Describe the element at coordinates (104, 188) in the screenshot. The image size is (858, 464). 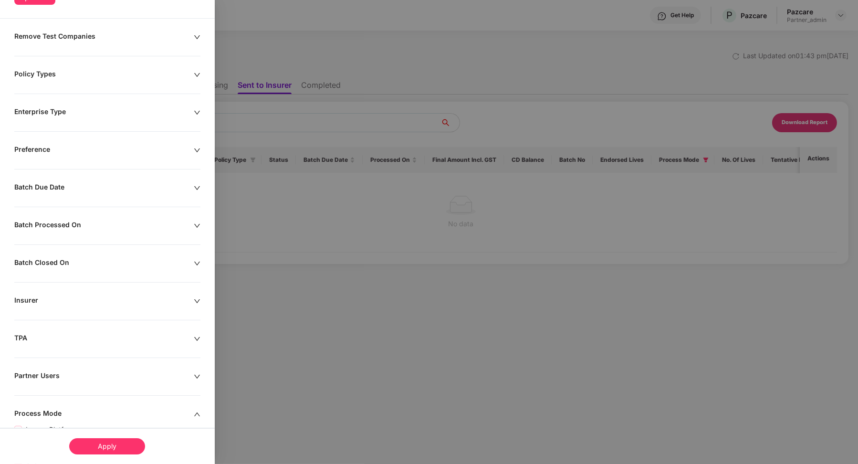
I see `div: Batch Due Date` at that location.